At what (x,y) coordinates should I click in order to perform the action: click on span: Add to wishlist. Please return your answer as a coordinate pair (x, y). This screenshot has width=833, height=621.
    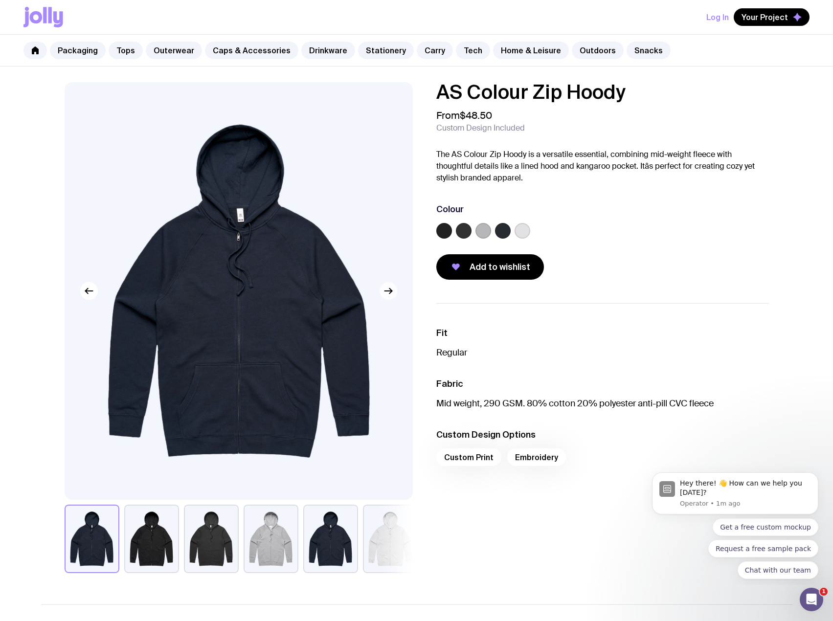
    Looking at the image, I should click on (500, 267).